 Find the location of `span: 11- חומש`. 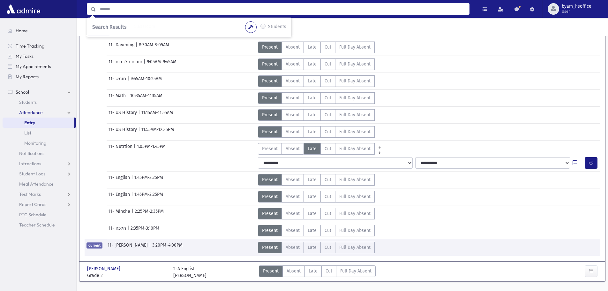

span: 11- חומש is located at coordinates (118, 81).